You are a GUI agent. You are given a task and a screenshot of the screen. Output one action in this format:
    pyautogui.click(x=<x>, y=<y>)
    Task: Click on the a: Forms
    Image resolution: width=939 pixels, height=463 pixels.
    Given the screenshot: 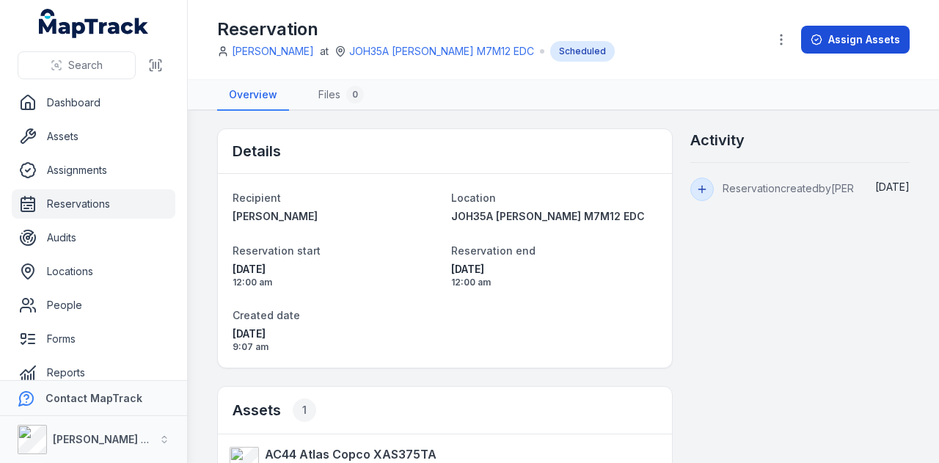 What is the action you would take?
    pyautogui.click(x=93, y=339)
    